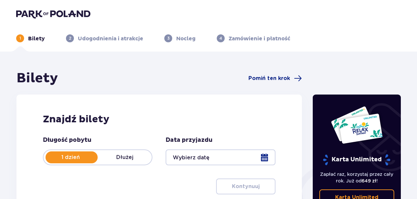 Image resolution: width=417 pixels, height=199 pixels. What do you see at coordinates (221, 38) in the screenshot?
I see `p: 4` at bounding box center [221, 38].